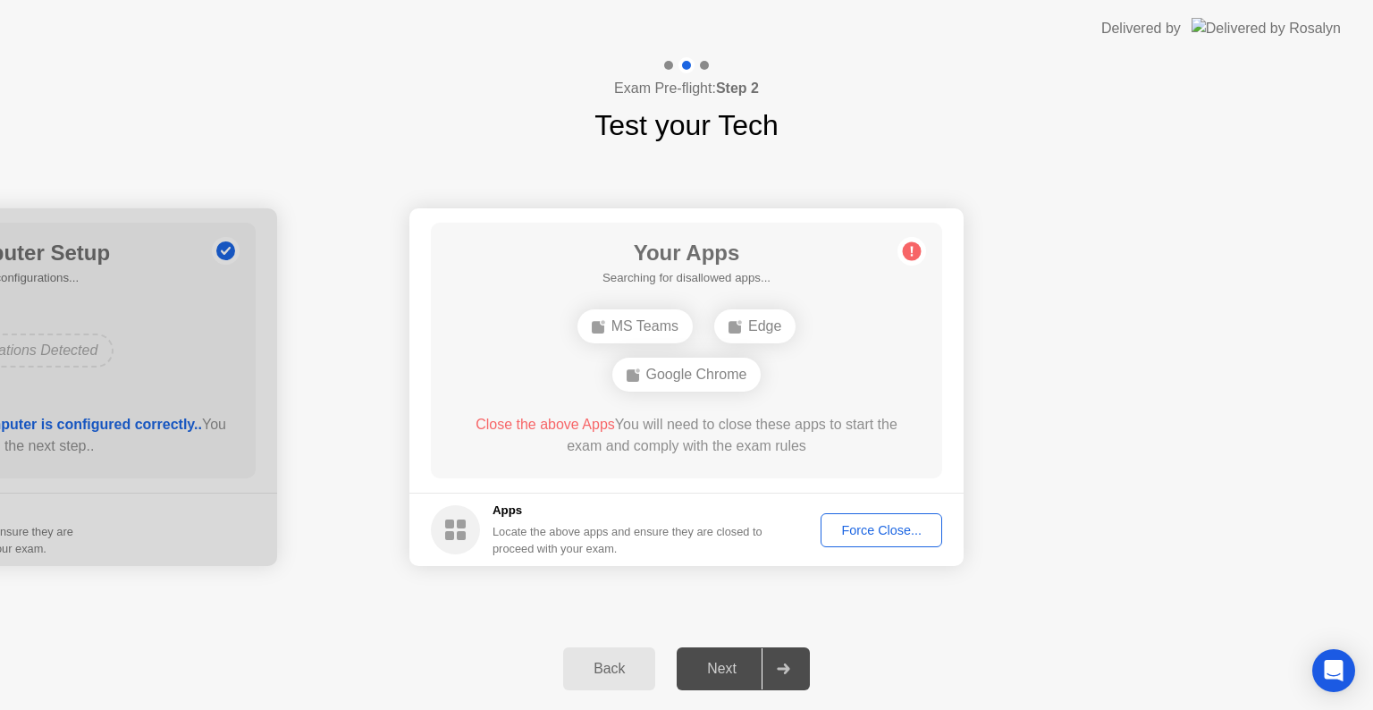 Image resolution: width=1373 pixels, height=710 pixels. Describe the element at coordinates (1334, 670) in the screenshot. I see `div: Open Intercom Messenger` at that location.